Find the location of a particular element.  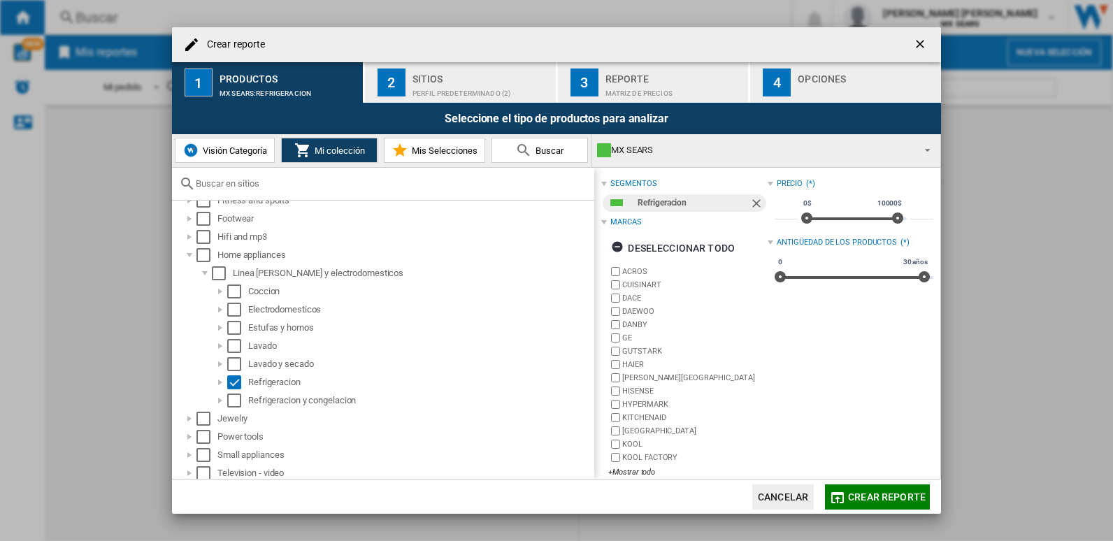

label: KITCHENAID is located at coordinates (694, 417).